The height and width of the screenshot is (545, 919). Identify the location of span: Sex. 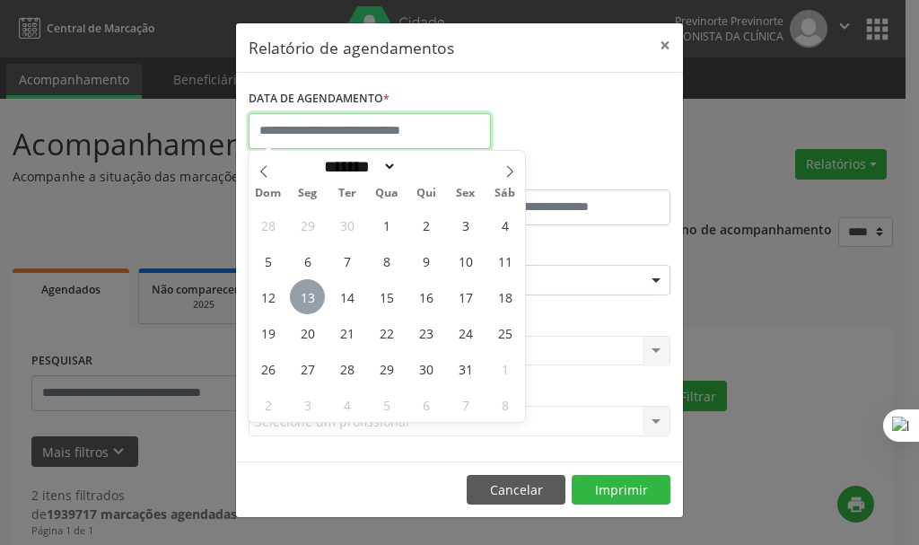
(466, 193).